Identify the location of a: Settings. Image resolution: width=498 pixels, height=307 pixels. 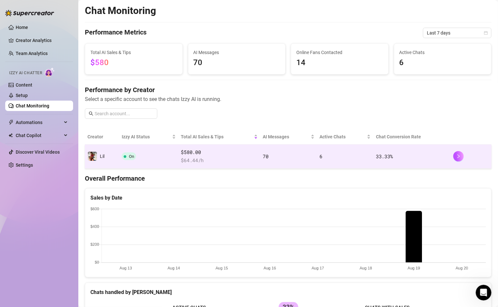
(24, 165).